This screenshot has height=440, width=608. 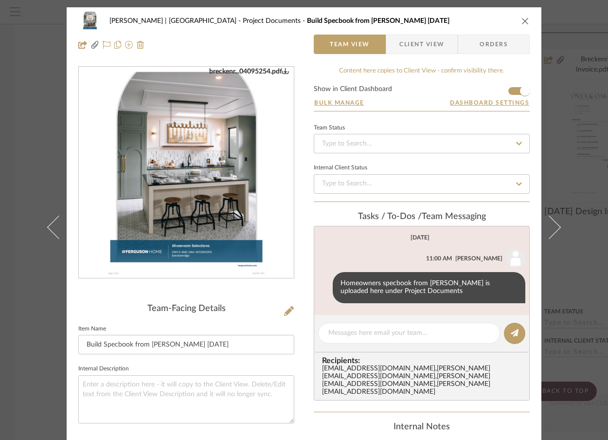 What do you see at coordinates (494, 44) in the screenshot?
I see `span: Orders` at bounding box center [494, 44].